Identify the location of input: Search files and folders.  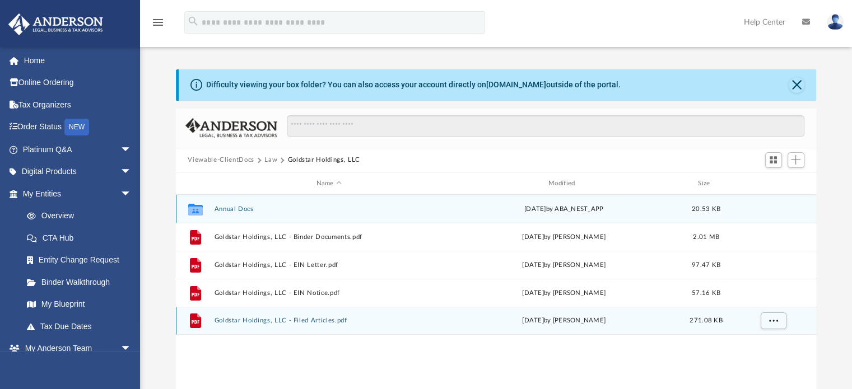
(545, 126).